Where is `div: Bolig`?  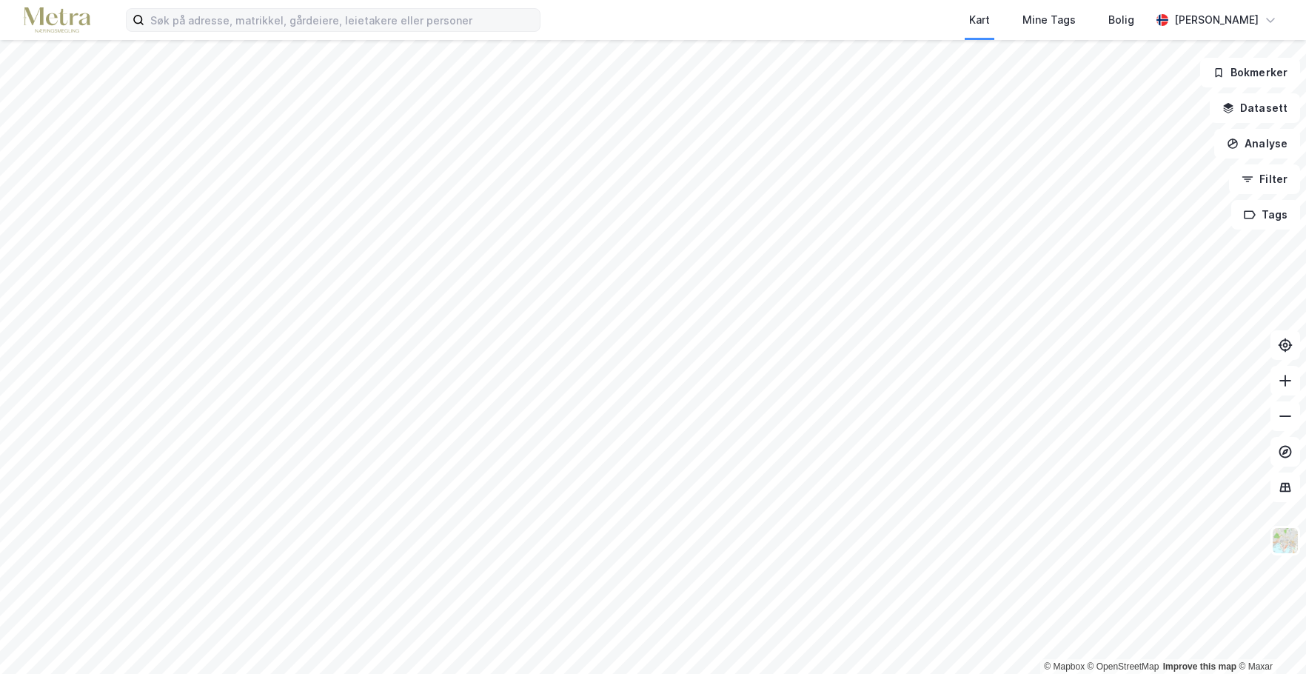
div: Bolig is located at coordinates (1121, 20).